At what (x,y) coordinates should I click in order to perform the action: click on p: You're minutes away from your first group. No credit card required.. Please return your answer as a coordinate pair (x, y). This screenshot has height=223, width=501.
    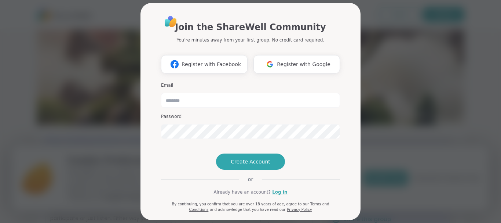
    Looking at the image, I should click on (251, 40).